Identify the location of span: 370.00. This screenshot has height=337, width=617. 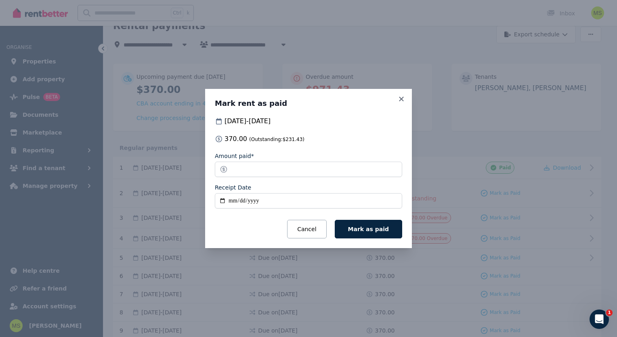
(264, 139).